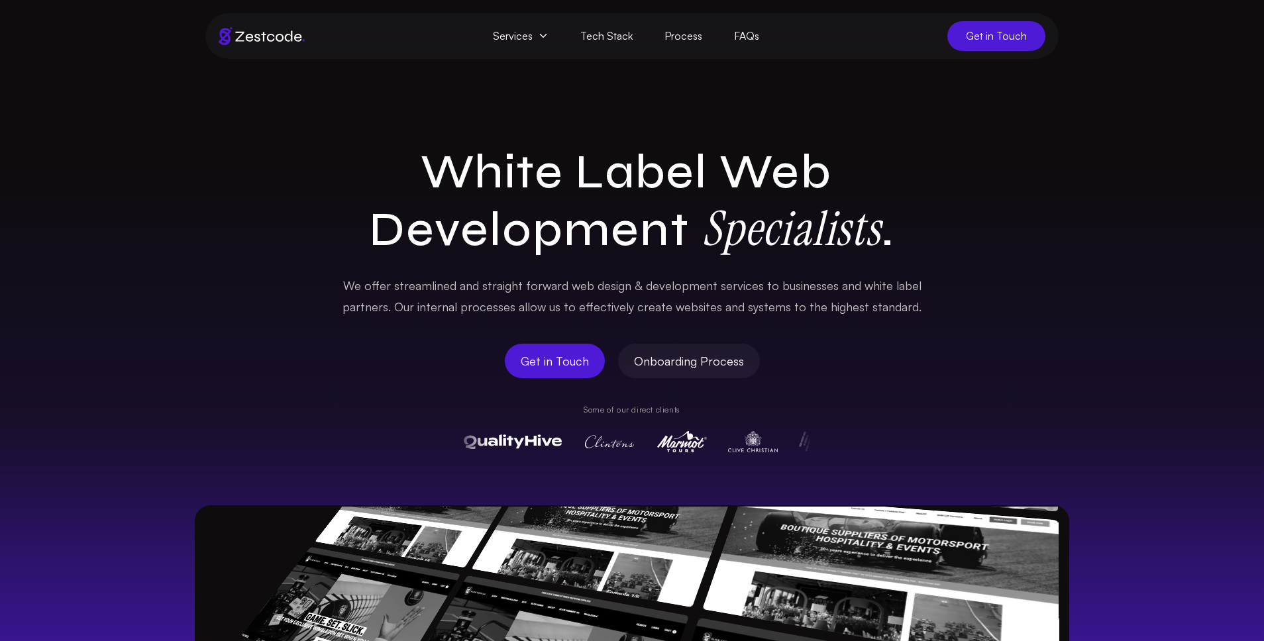  What do you see at coordinates (425, 285) in the screenshot?
I see `span: streamlined` at bounding box center [425, 285].